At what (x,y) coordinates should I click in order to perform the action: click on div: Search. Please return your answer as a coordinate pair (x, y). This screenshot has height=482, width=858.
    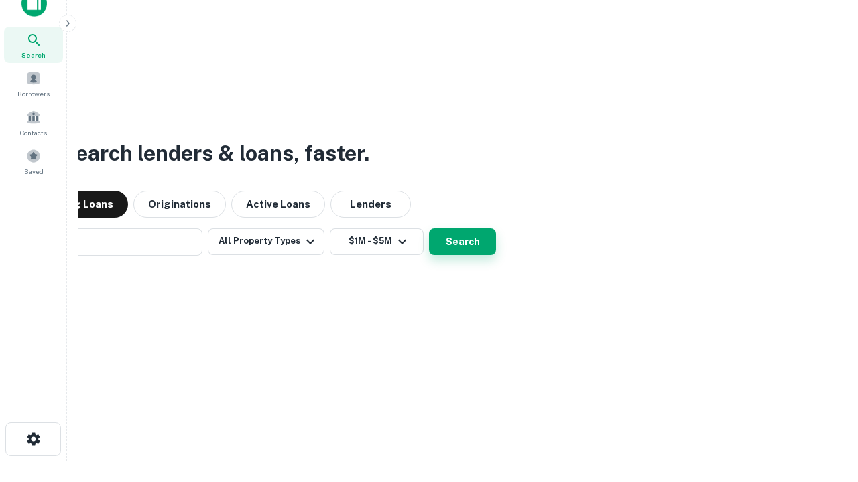
    Looking at the image, I should click on (33, 45).